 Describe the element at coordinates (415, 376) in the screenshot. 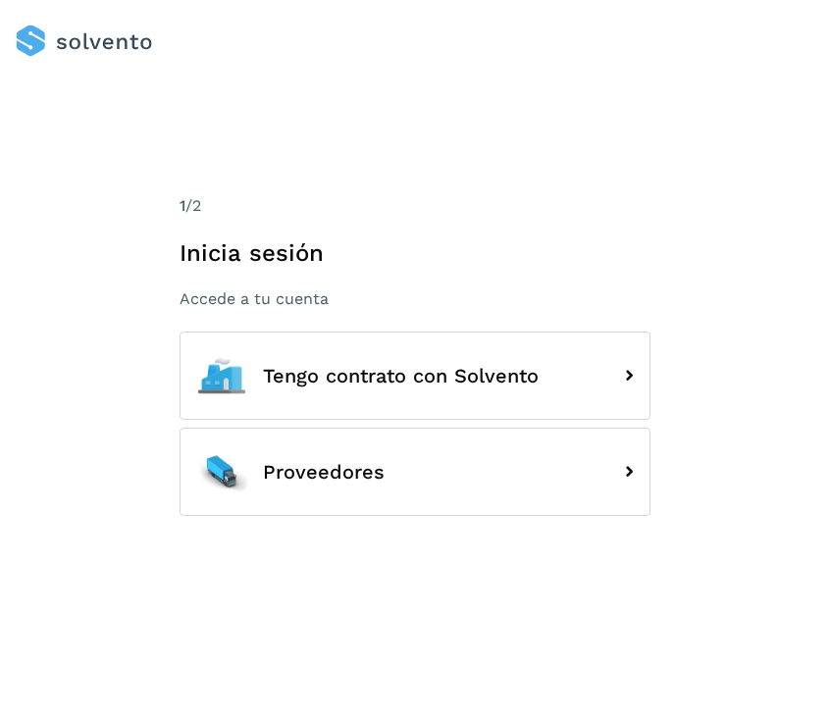

I see `button: Tengo contrato con Solvento` at that location.